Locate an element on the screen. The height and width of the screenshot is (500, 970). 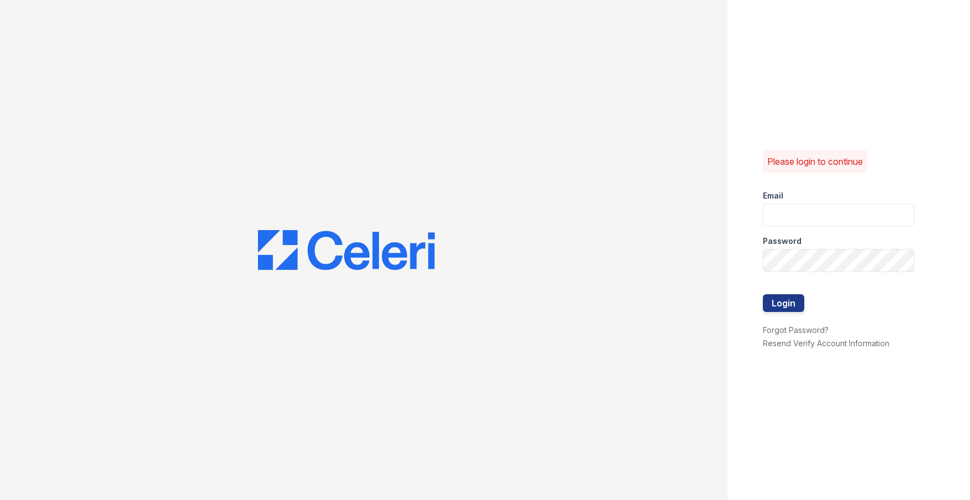
p: Please login to continue is located at coordinates (815, 161).